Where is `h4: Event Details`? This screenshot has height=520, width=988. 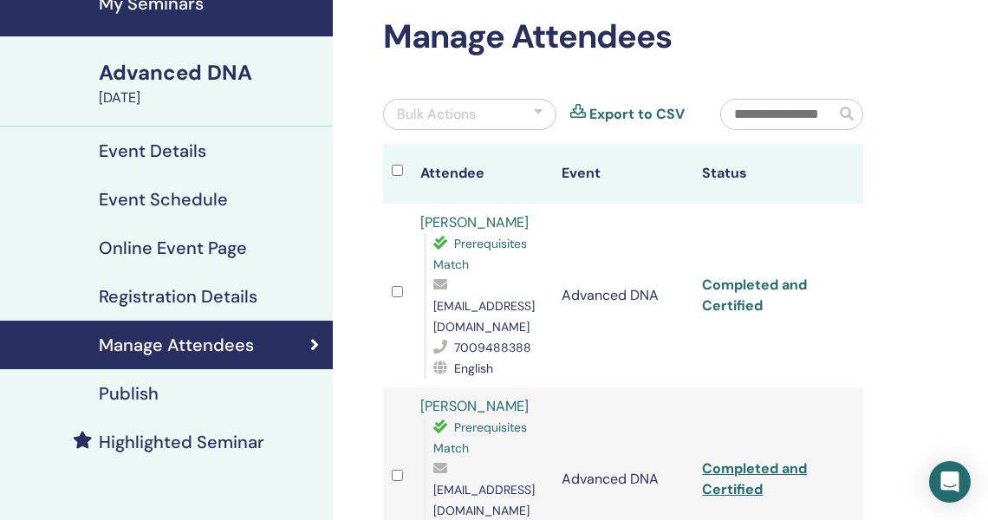
h4: Event Details is located at coordinates (153, 151).